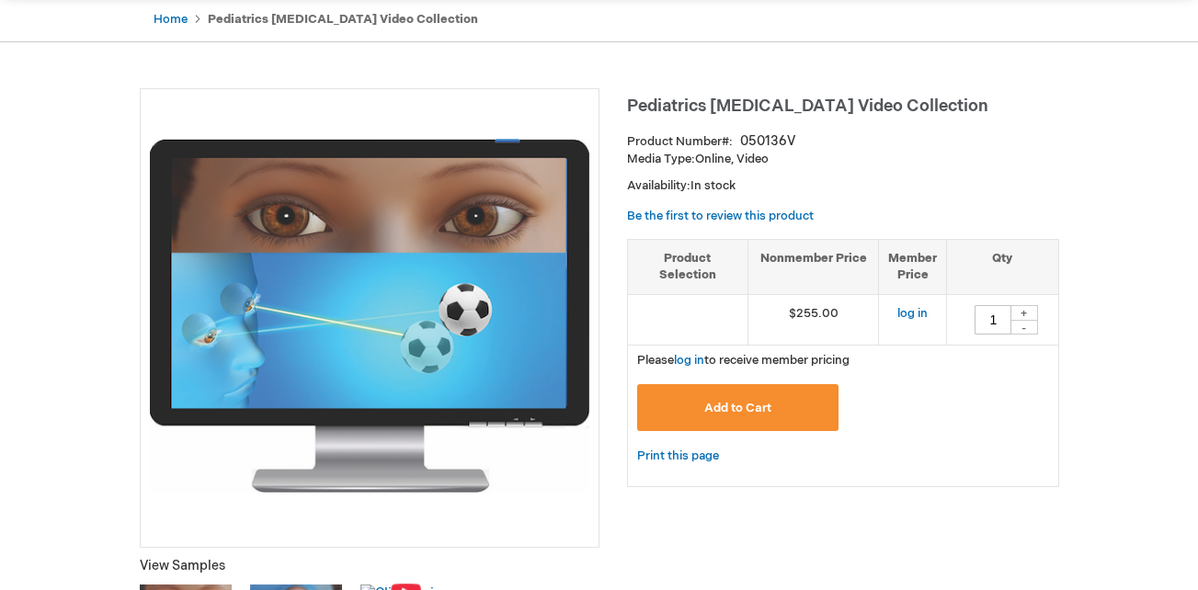  Describe the element at coordinates (843, 159) in the screenshot. I see `p: Online, Video` at that location.